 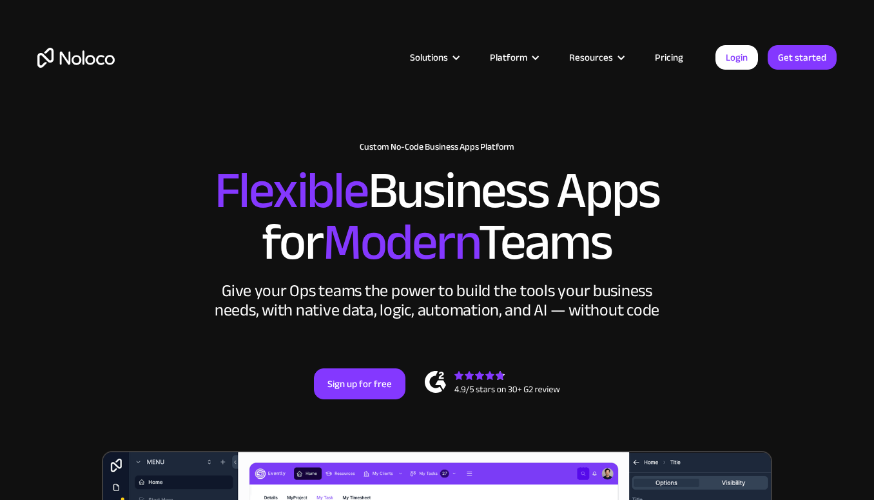 I want to click on h1: Custom No-Code Business Apps Platform, so click(x=437, y=147).